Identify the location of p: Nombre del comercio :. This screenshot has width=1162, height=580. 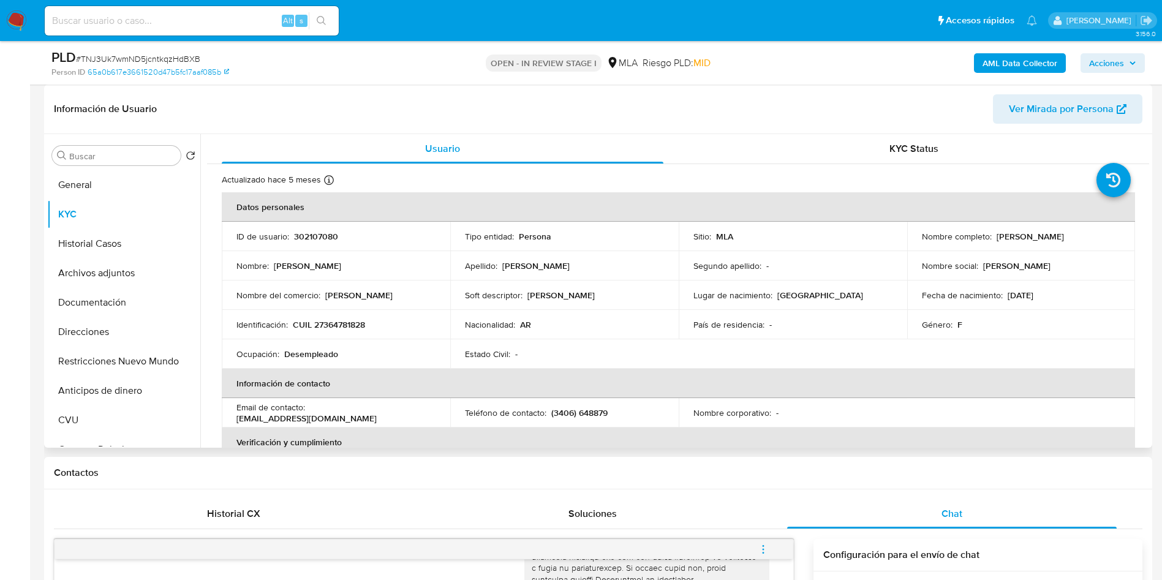
(278, 295).